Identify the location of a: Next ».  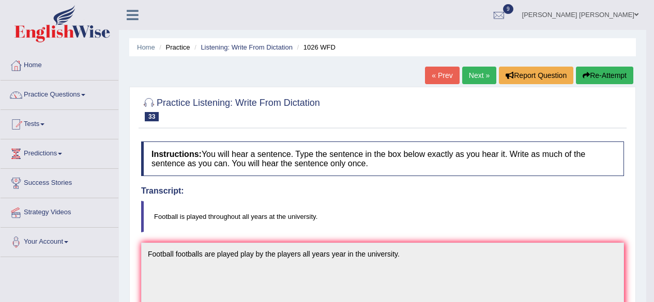
(479, 75).